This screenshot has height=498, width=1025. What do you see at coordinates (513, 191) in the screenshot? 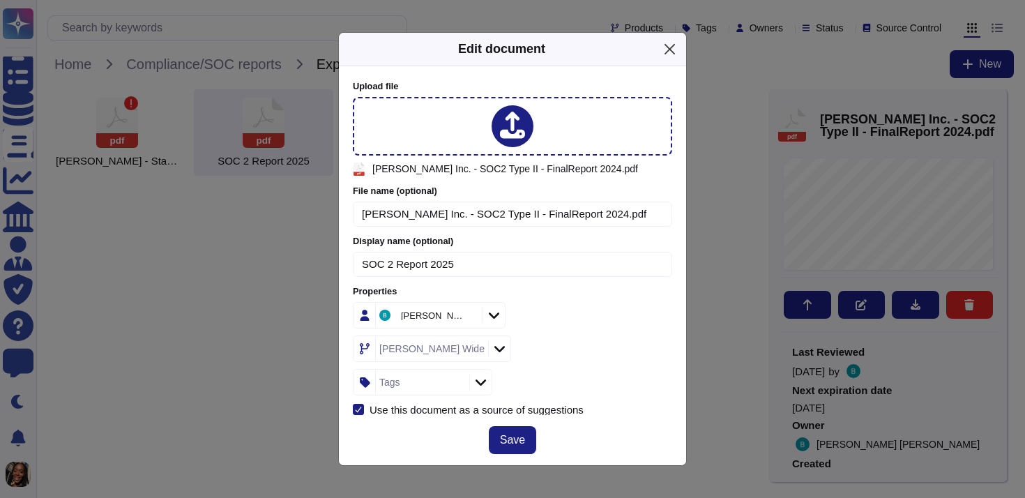
I see `label: File name (optional)` at bounding box center [513, 191].